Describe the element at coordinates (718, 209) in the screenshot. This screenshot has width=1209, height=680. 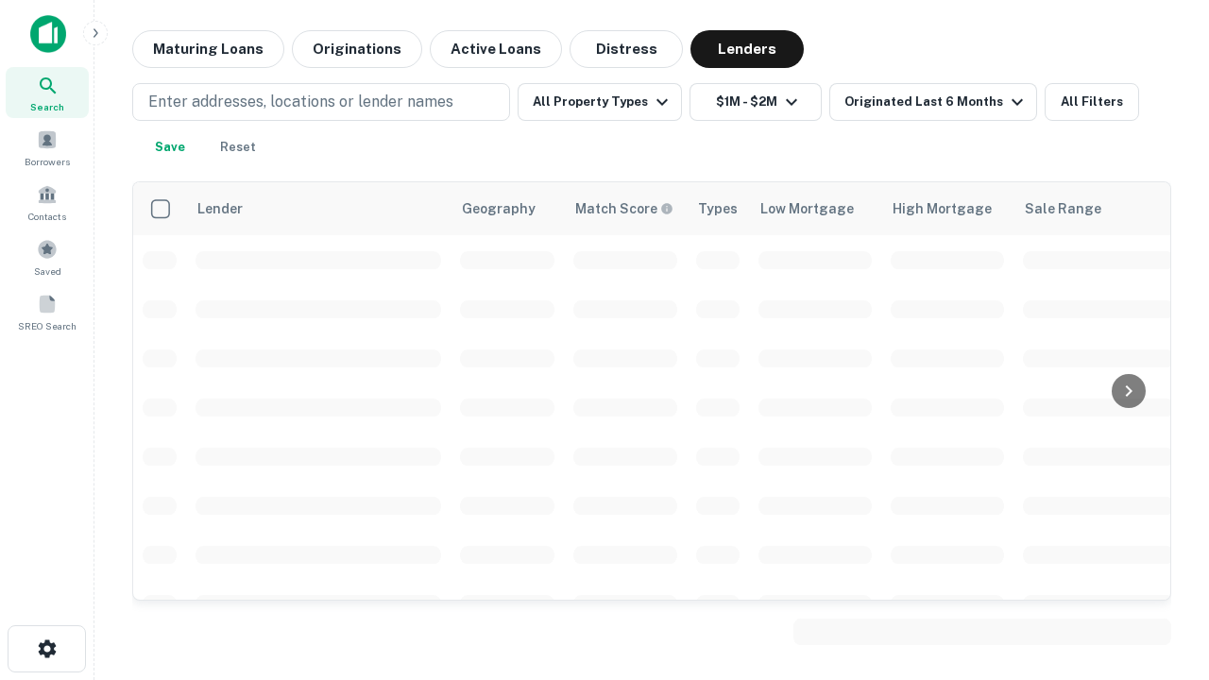
I see `div: Types` at that location.